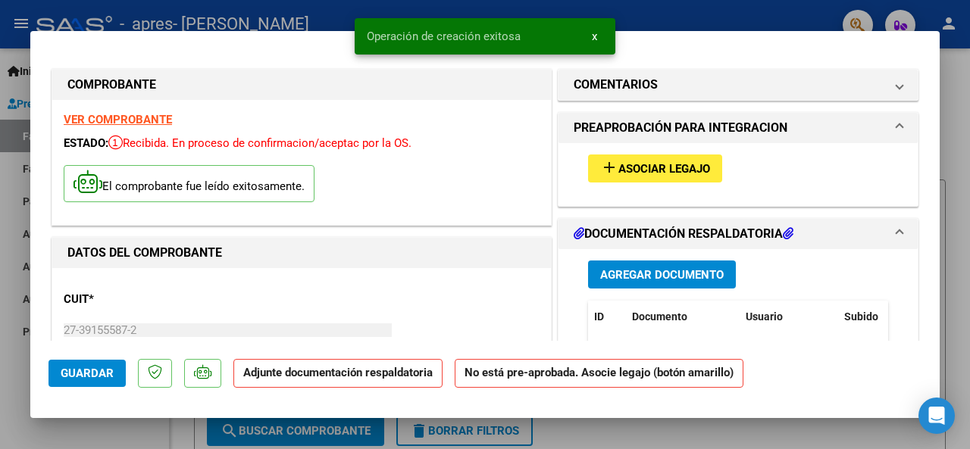 The image size is (970, 449). What do you see at coordinates (594, 36) in the screenshot?
I see `span: x` at bounding box center [594, 36].